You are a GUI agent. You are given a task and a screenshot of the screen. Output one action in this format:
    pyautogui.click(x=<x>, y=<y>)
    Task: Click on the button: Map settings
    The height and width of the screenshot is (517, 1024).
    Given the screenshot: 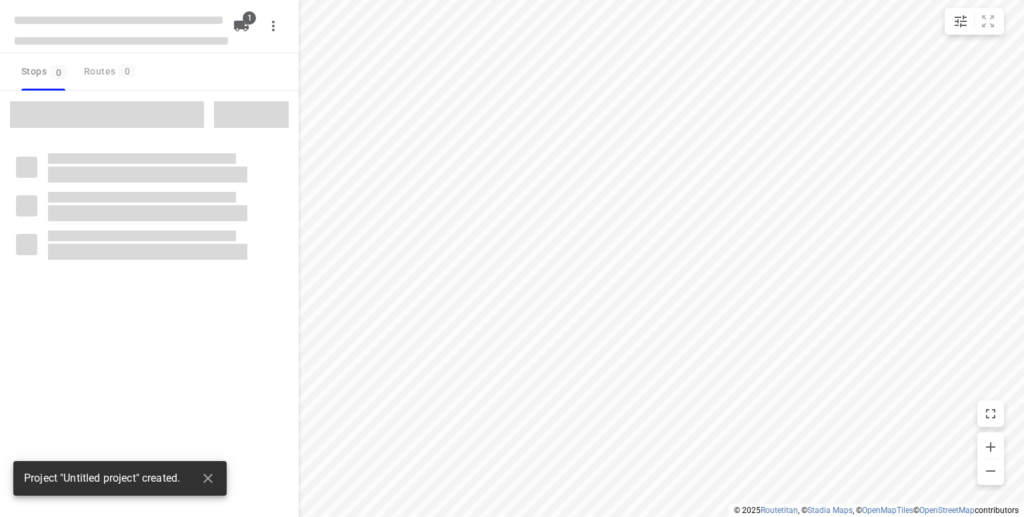 What is the action you would take?
    pyautogui.click(x=960, y=21)
    